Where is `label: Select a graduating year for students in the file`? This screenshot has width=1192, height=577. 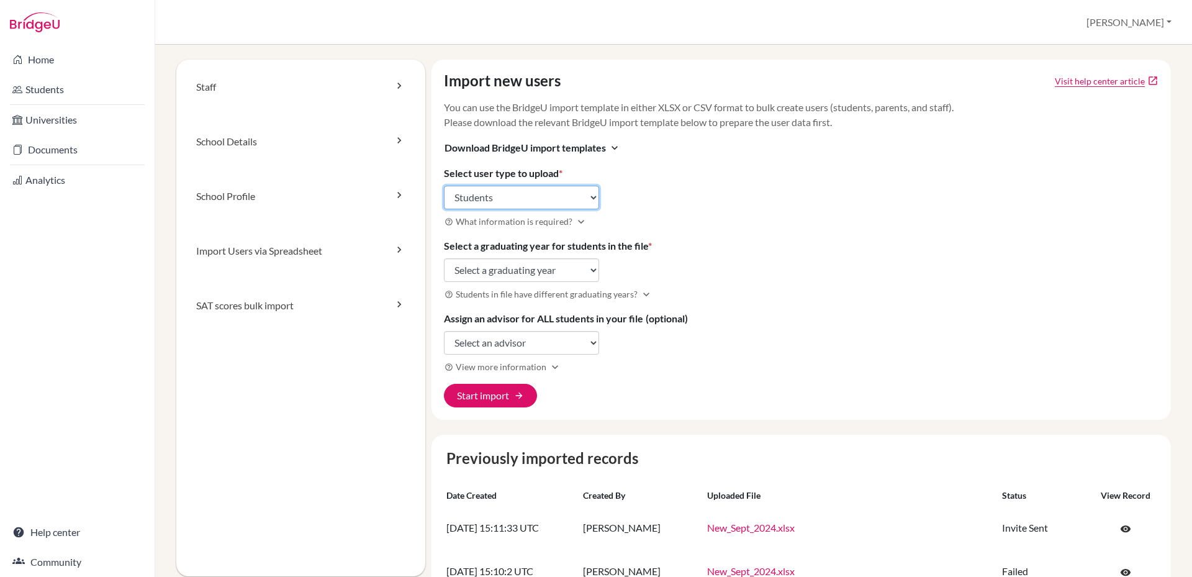
label: Select a graduating year for students in the file is located at coordinates (548, 246).